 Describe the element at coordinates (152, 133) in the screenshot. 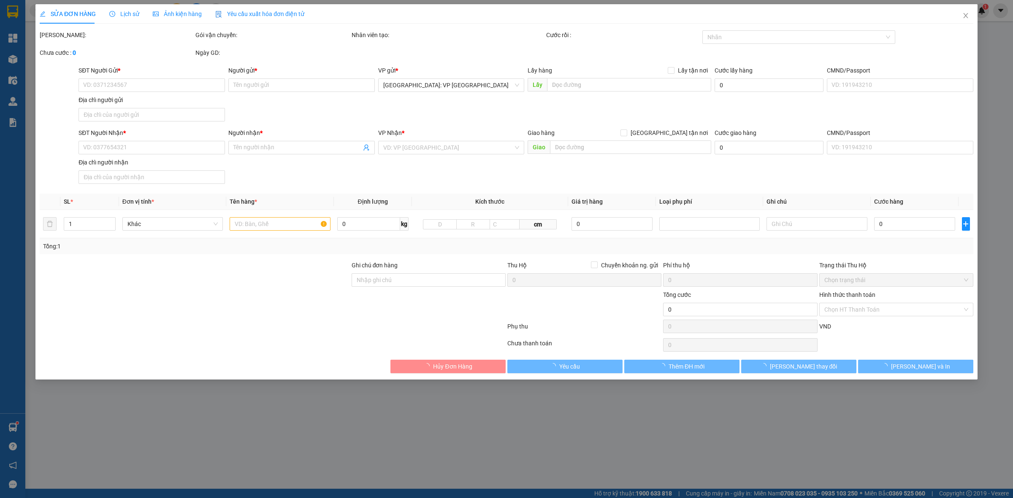

I see `div: SĐT Người Nhận` at that location.